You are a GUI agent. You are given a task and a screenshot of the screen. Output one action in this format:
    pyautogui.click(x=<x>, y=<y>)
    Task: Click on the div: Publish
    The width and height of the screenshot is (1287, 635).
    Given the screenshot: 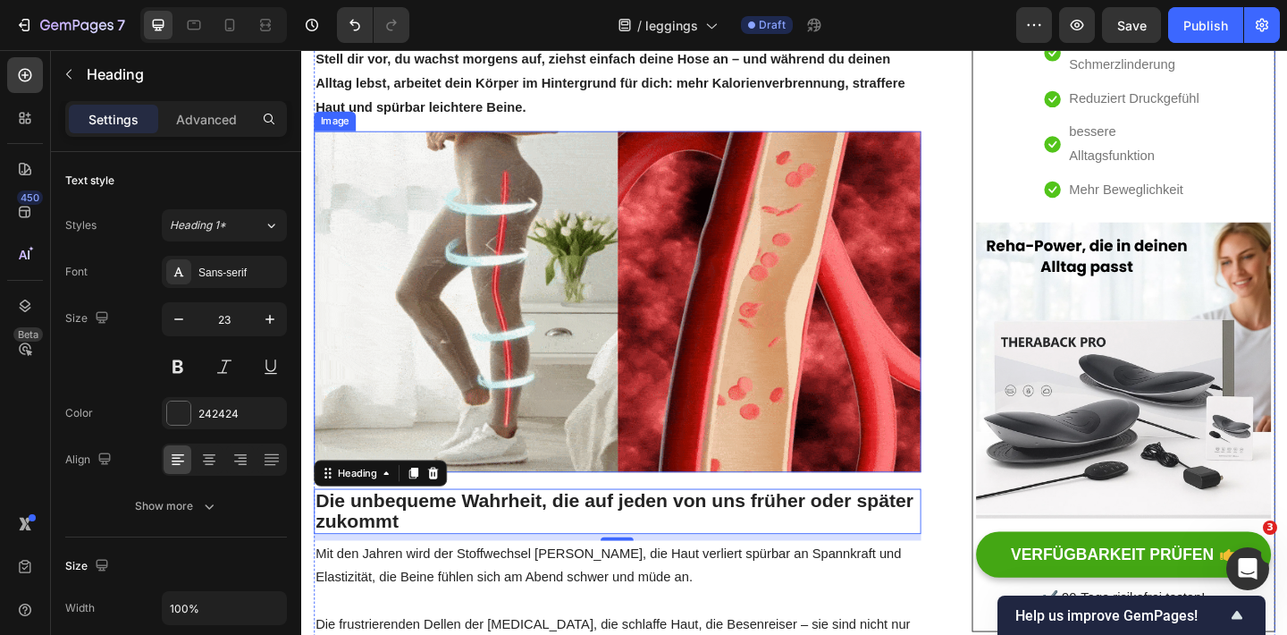 What is the action you would take?
    pyautogui.click(x=1206, y=25)
    